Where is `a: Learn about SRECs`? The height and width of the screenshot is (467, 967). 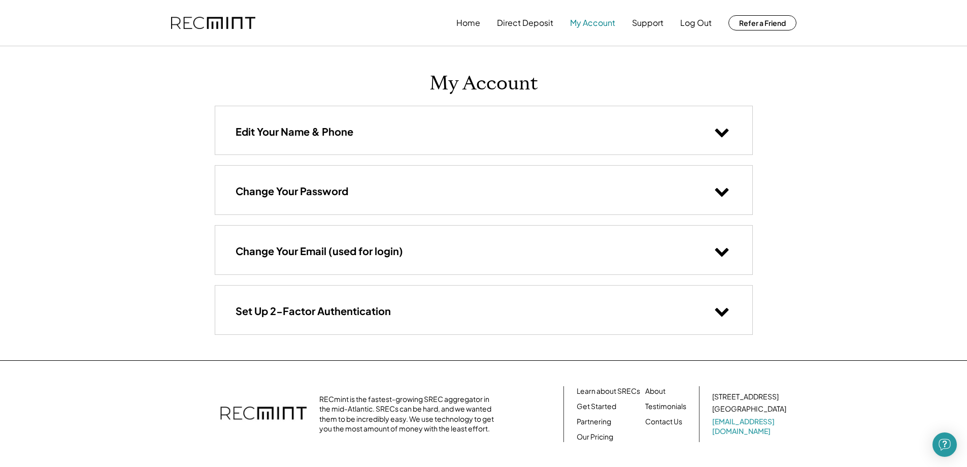 a: Learn about SRECs is located at coordinates (608, 391).